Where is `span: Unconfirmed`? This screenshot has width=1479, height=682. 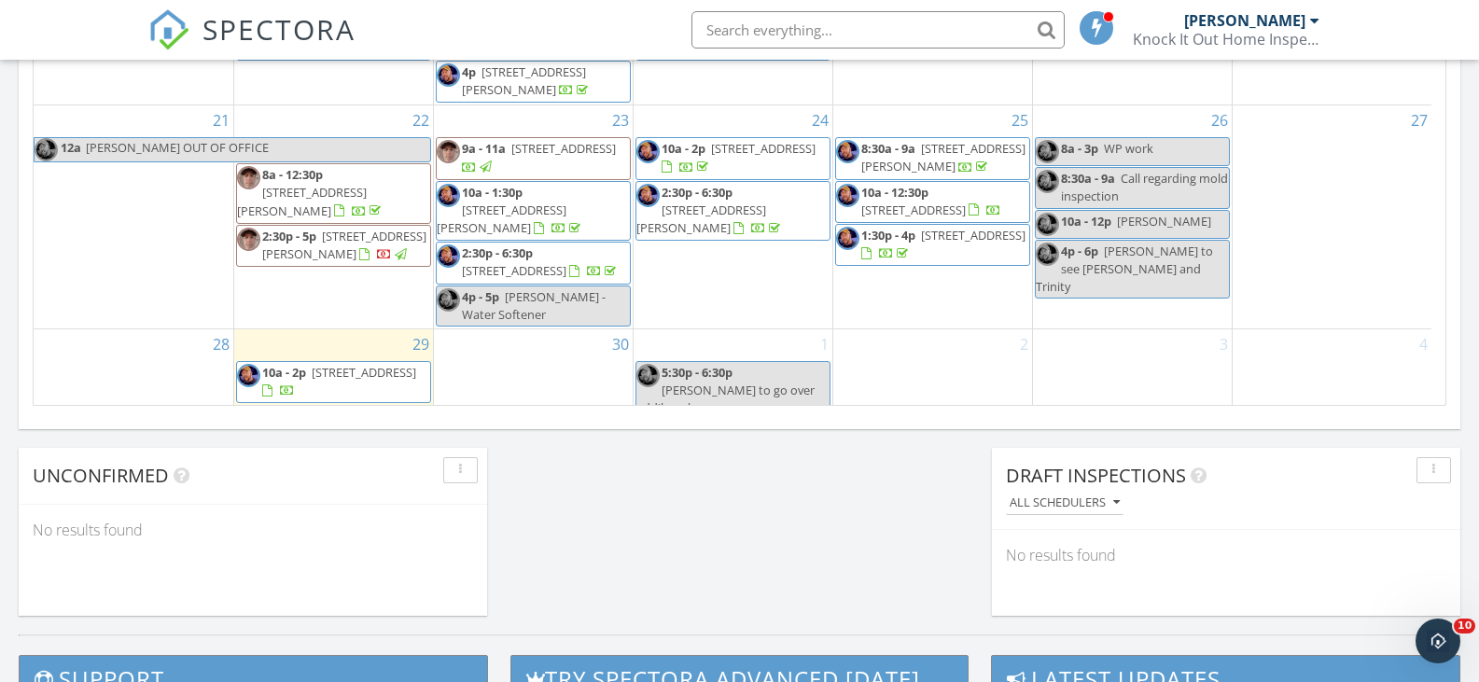 span: Unconfirmed is located at coordinates (101, 475).